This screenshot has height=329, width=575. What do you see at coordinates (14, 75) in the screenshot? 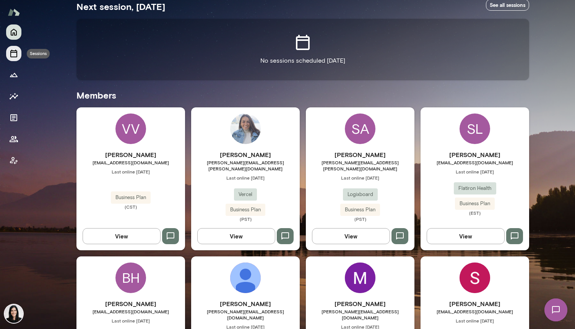
I see `button: Growth Plan` at bounding box center [14, 75].